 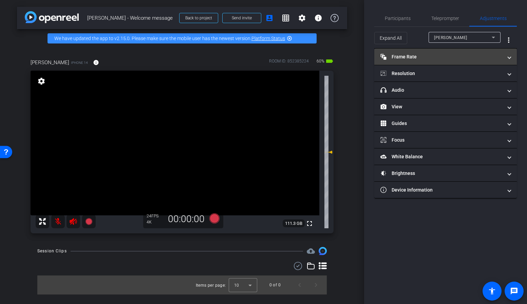 I want to click on div: We have updated the app to v2.15.0. Please make sure the mobile user has the newest version., so click(x=182, y=38).